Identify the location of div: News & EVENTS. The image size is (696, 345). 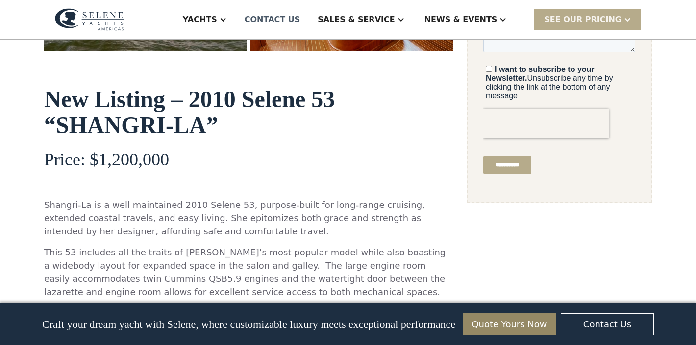
(460, 20).